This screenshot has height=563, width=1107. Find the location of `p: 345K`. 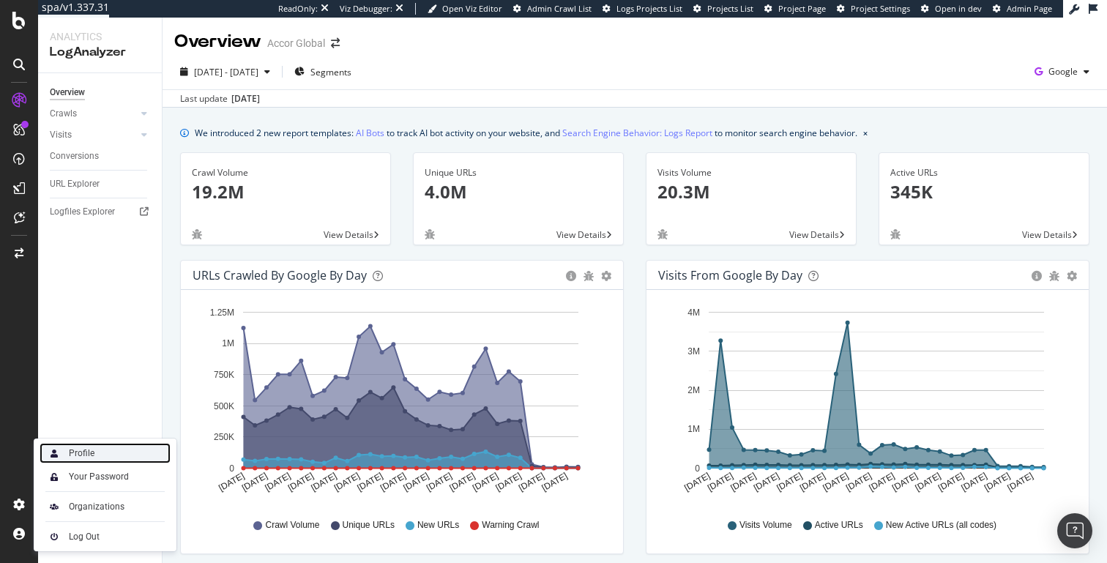

p: 345K is located at coordinates (984, 192).